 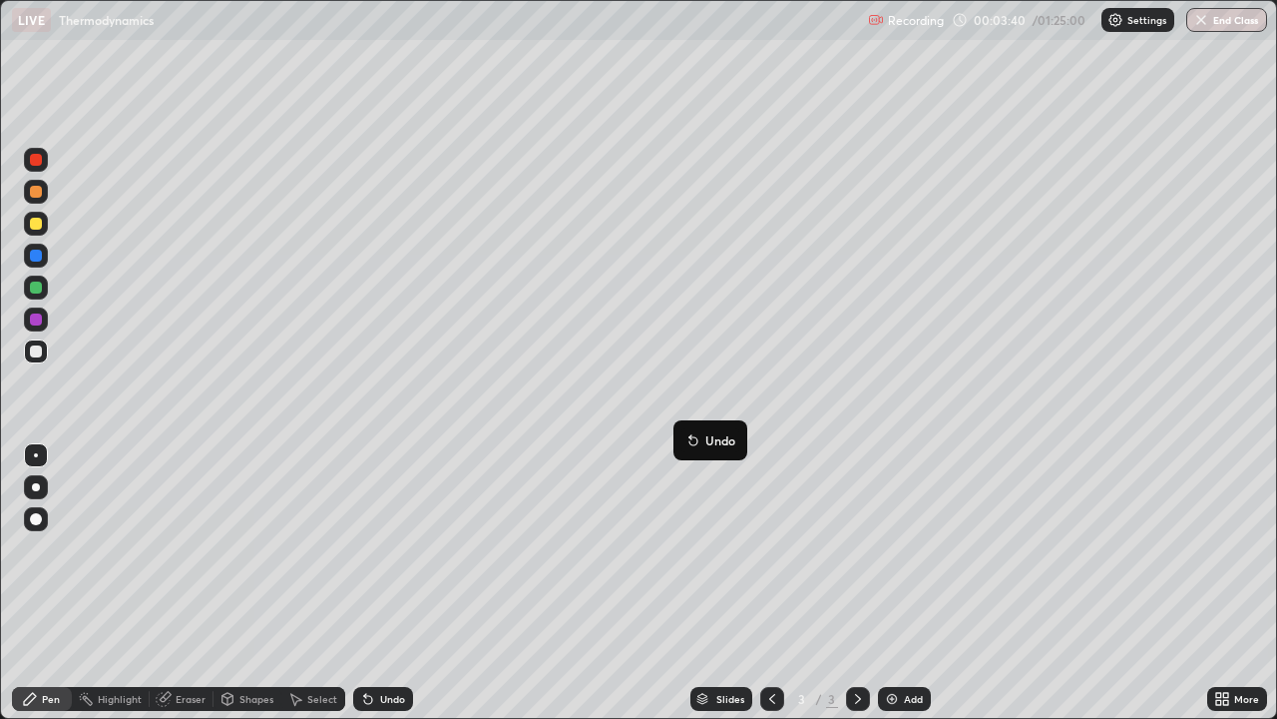 What do you see at coordinates (916, 20) in the screenshot?
I see `p: Recording` at bounding box center [916, 20].